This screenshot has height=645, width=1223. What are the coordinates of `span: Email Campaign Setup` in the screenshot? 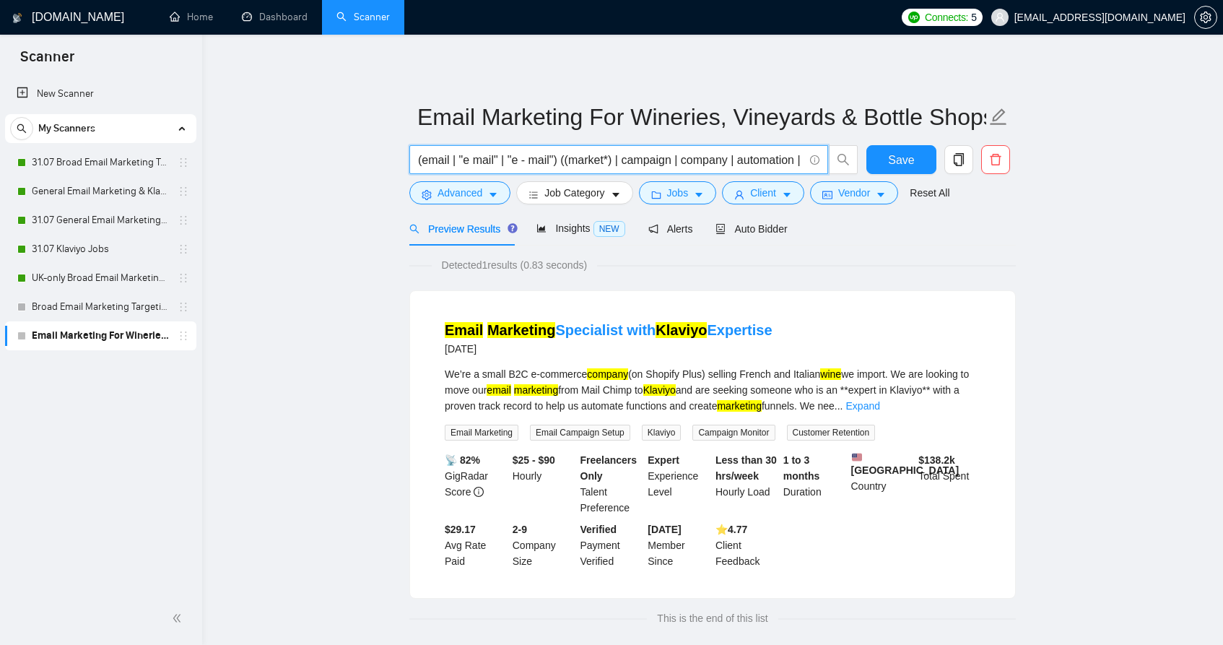 It's located at (580, 433).